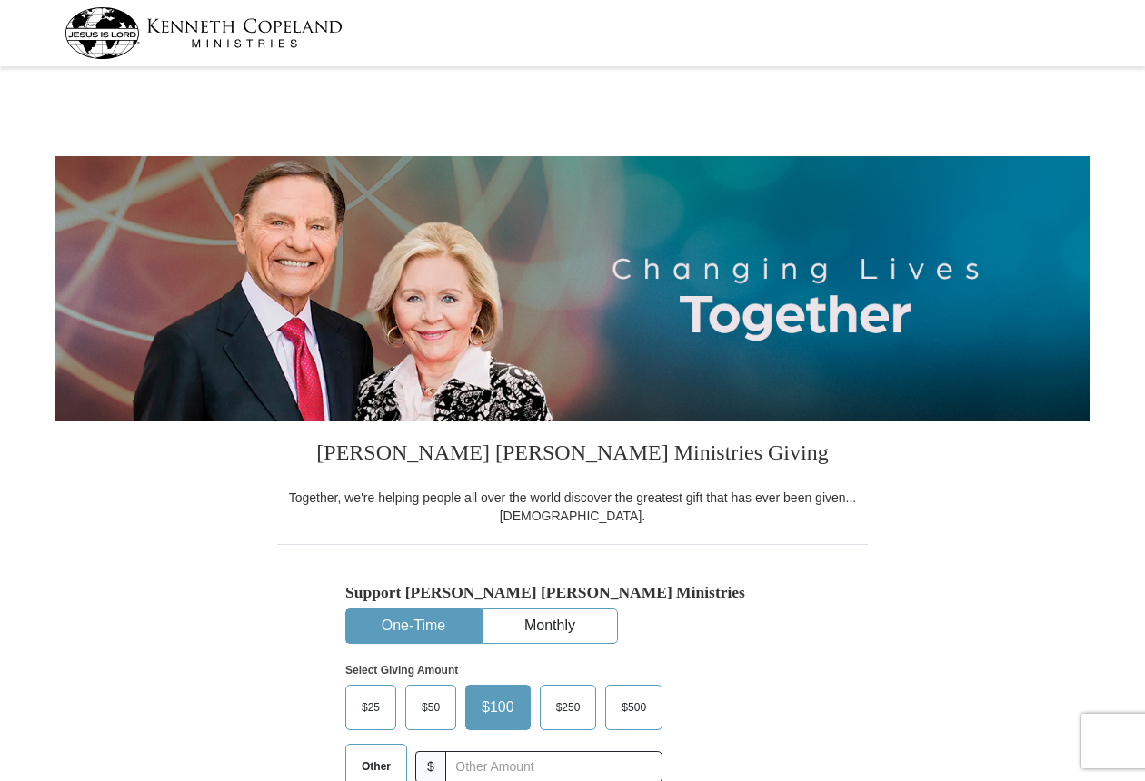 The height and width of the screenshot is (781, 1145). Describe the element at coordinates (550, 626) in the screenshot. I see `button: Monthly` at that location.